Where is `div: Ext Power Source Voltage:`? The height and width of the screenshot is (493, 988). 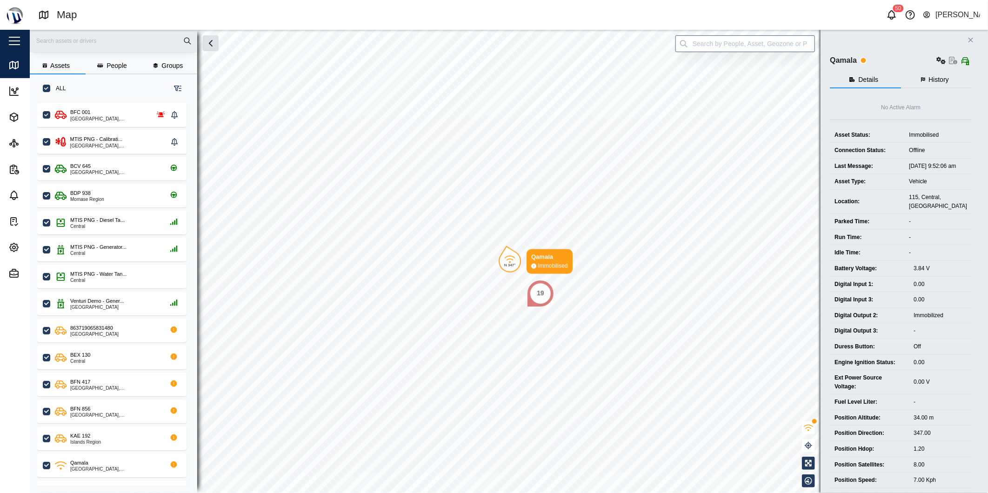 div: Ext Power Source Voltage: is located at coordinates (869, 382).